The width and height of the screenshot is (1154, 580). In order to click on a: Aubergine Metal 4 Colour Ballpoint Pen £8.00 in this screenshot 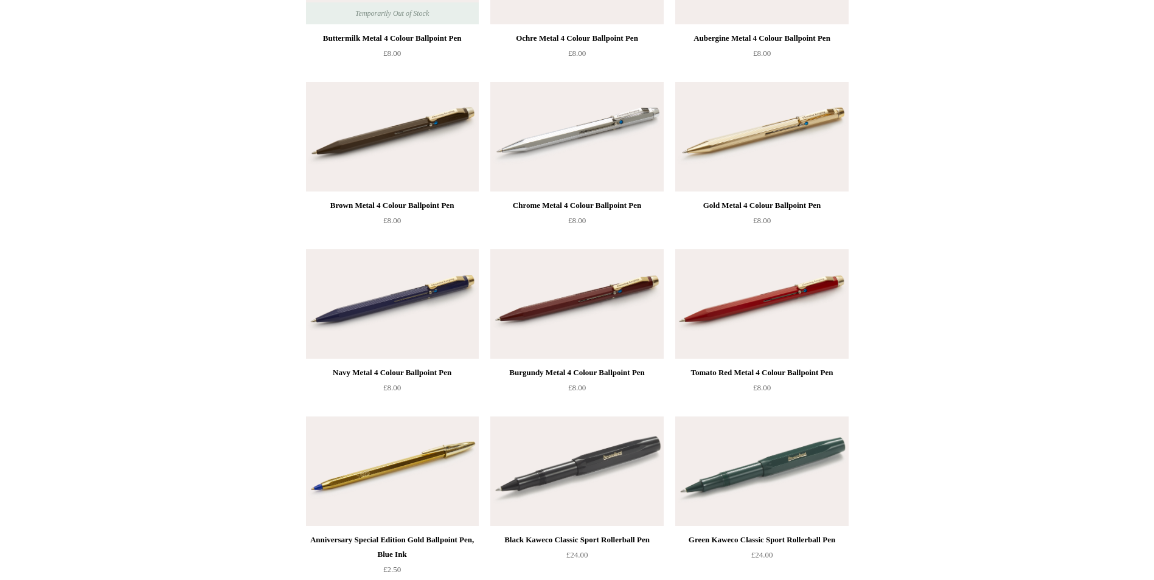, I will do `click(762, 56)`.